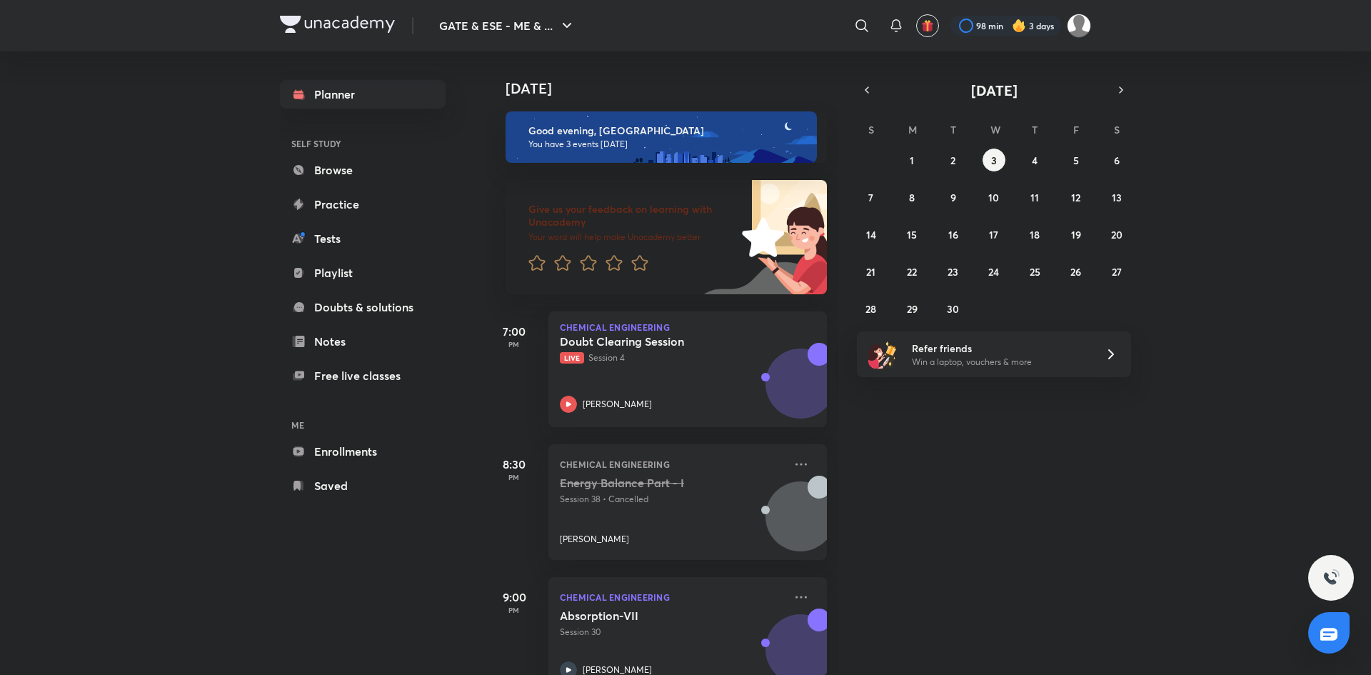  Describe the element at coordinates (912, 160) in the screenshot. I see `abbr: September 1, 2025` at that location.